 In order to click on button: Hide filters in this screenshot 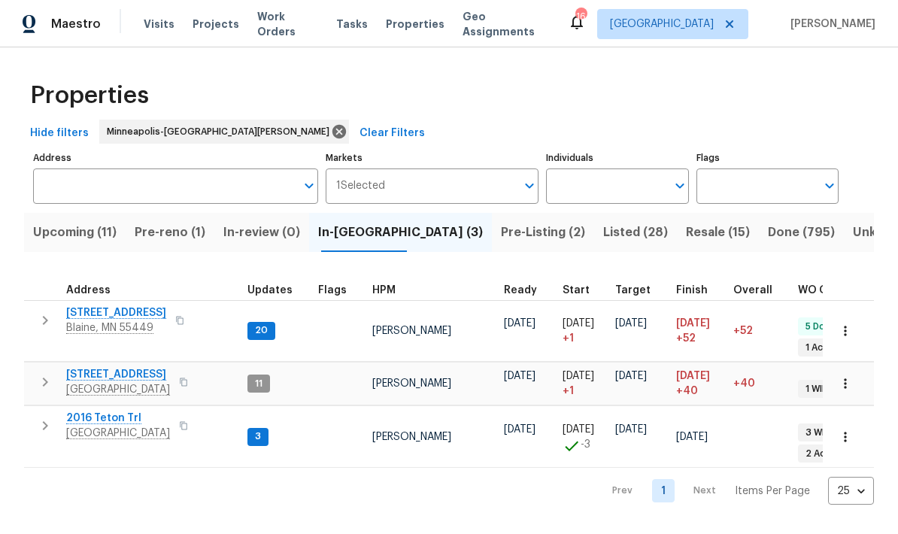, I will do `click(59, 133)`.